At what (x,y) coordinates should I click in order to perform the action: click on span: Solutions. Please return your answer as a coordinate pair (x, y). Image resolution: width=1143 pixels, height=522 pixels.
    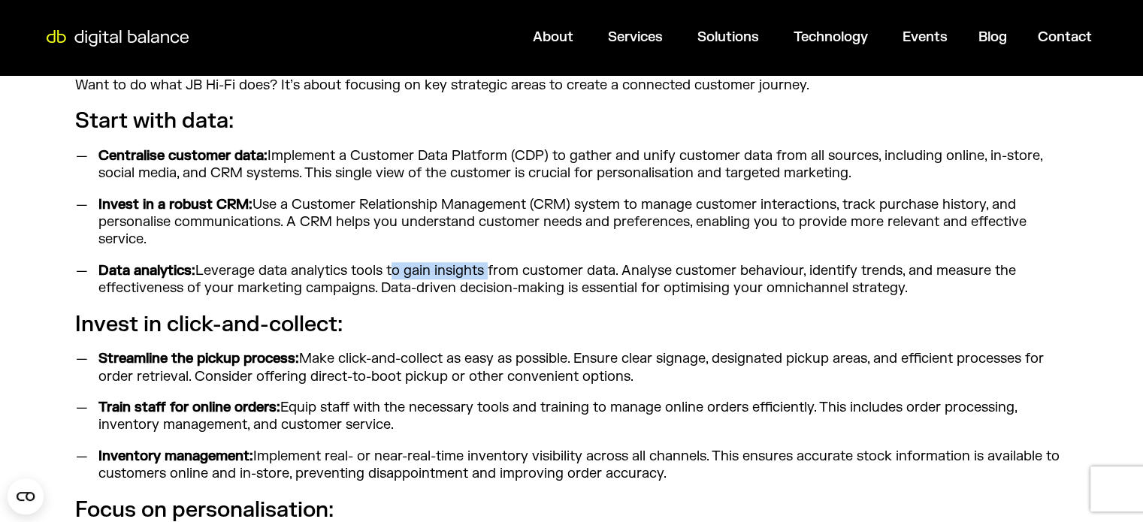
    Looking at the image, I should click on (728, 37).